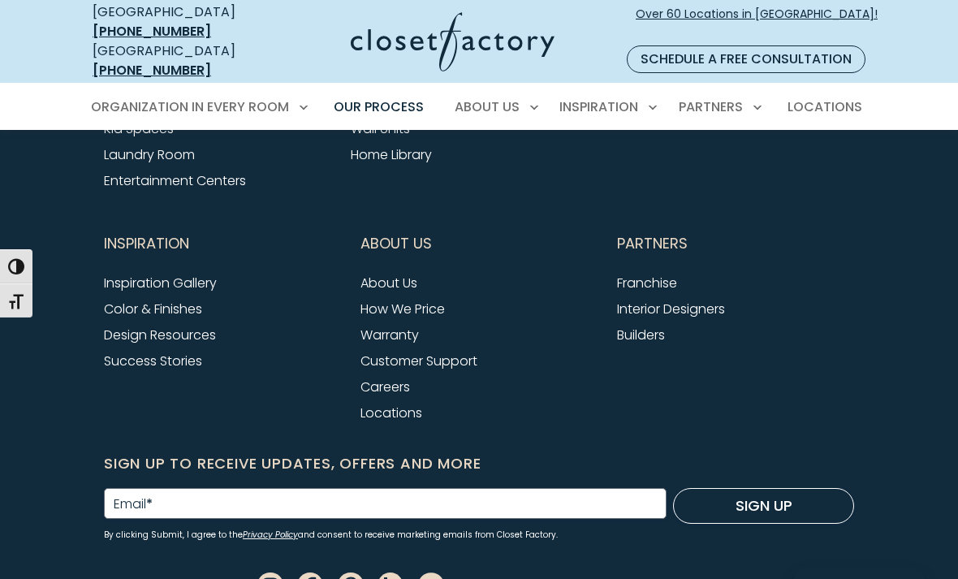 Image resolution: width=958 pixels, height=579 pixels. Describe the element at coordinates (153, 308) in the screenshot. I see `a: Color & Finishes` at that location.